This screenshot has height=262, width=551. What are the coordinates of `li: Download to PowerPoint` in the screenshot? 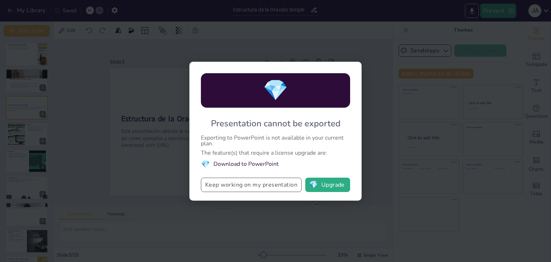 It's located at (276, 164).